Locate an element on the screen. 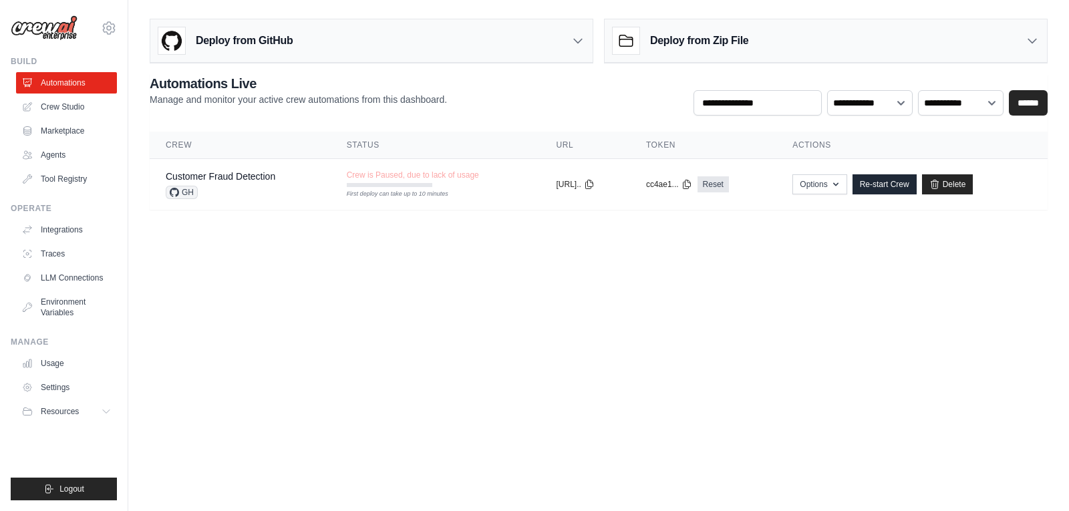 Image resolution: width=1069 pixels, height=511 pixels. h3: Deploy from Zip File is located at coordinates (699, 41).